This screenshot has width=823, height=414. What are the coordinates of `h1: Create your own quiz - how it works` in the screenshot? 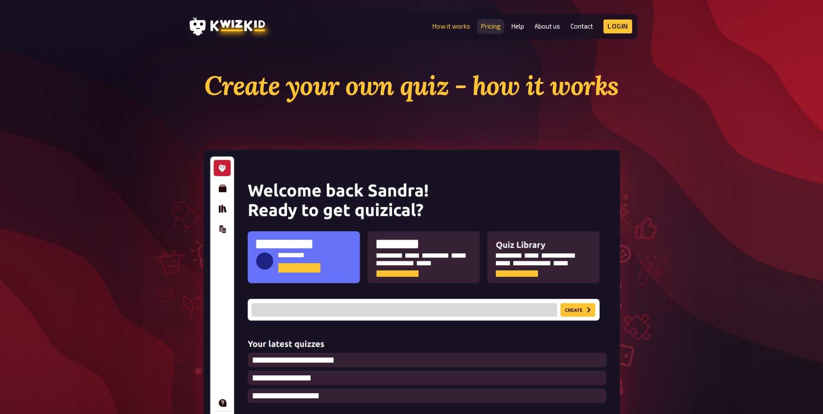 It's located at (412, 85).